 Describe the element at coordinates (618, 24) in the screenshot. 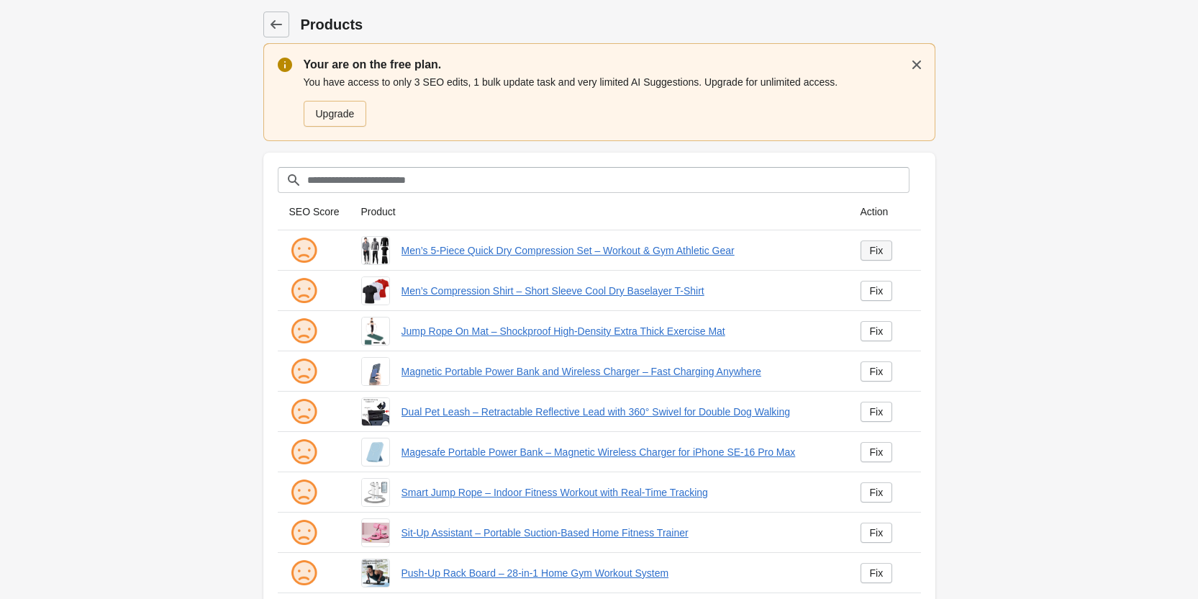

I see `h1: Products` at that location.